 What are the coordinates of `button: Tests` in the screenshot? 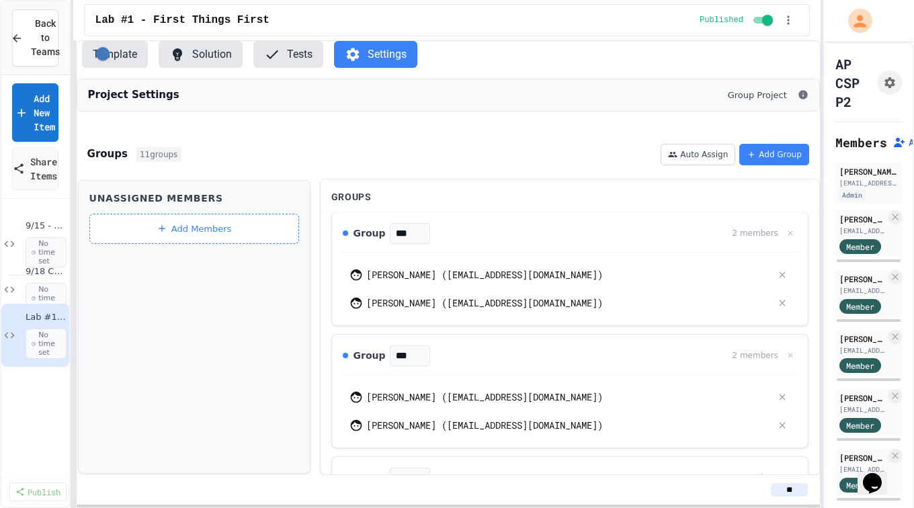 It's located at (288, 54).